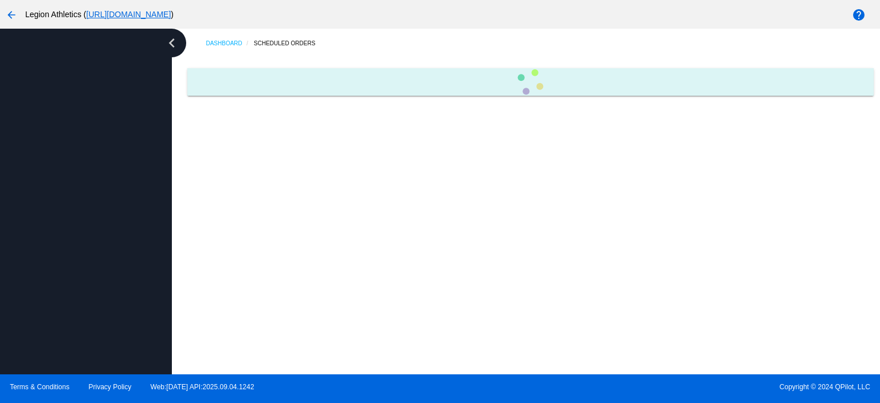 This screenshot has height=403, width=880. Describe the element at coordinates (230, 43) in the screenshot. I see `a: Dashboard` at that location.